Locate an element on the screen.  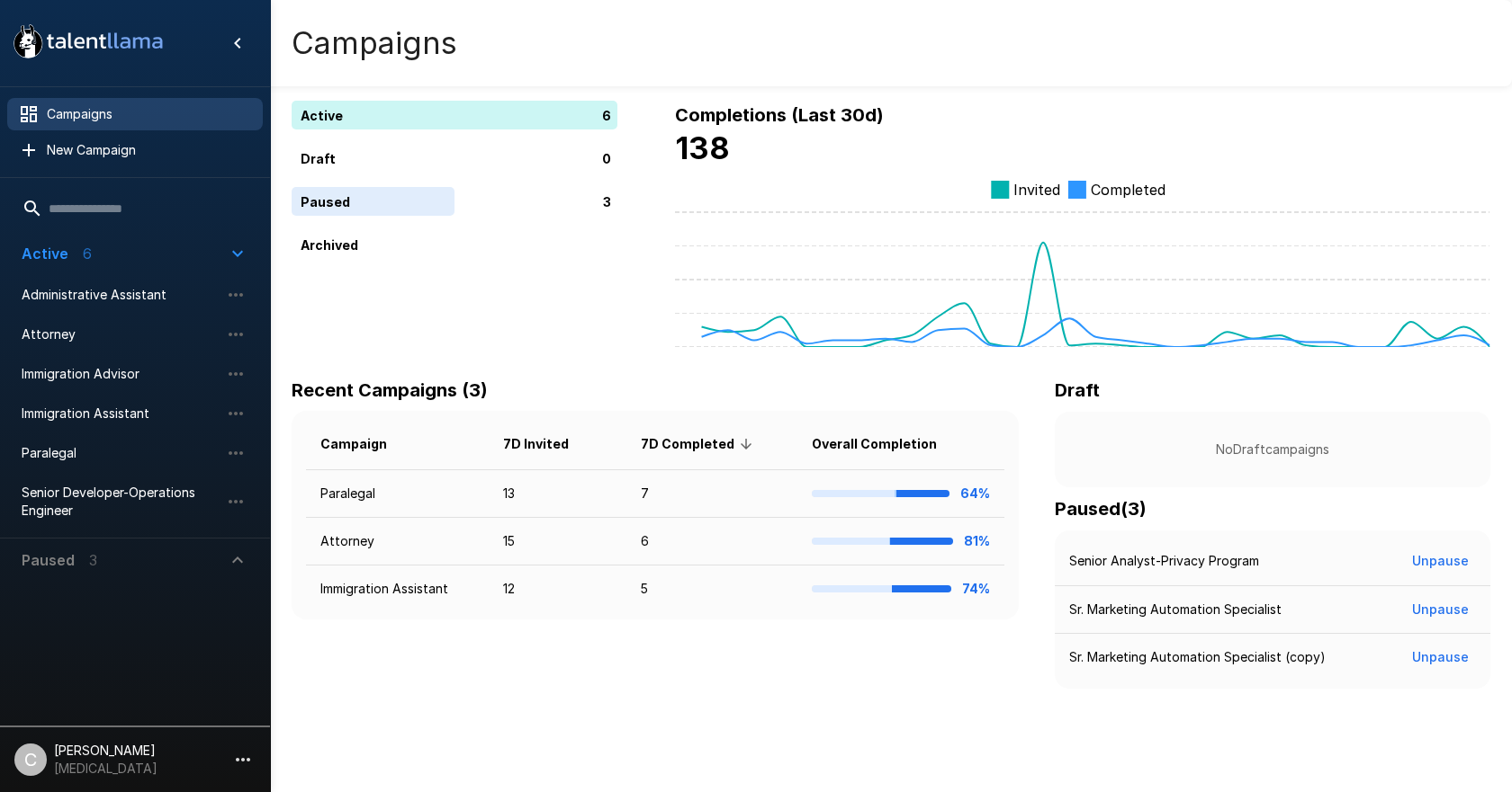
td: Immigration Assistant is located at coordinates (397, 589).